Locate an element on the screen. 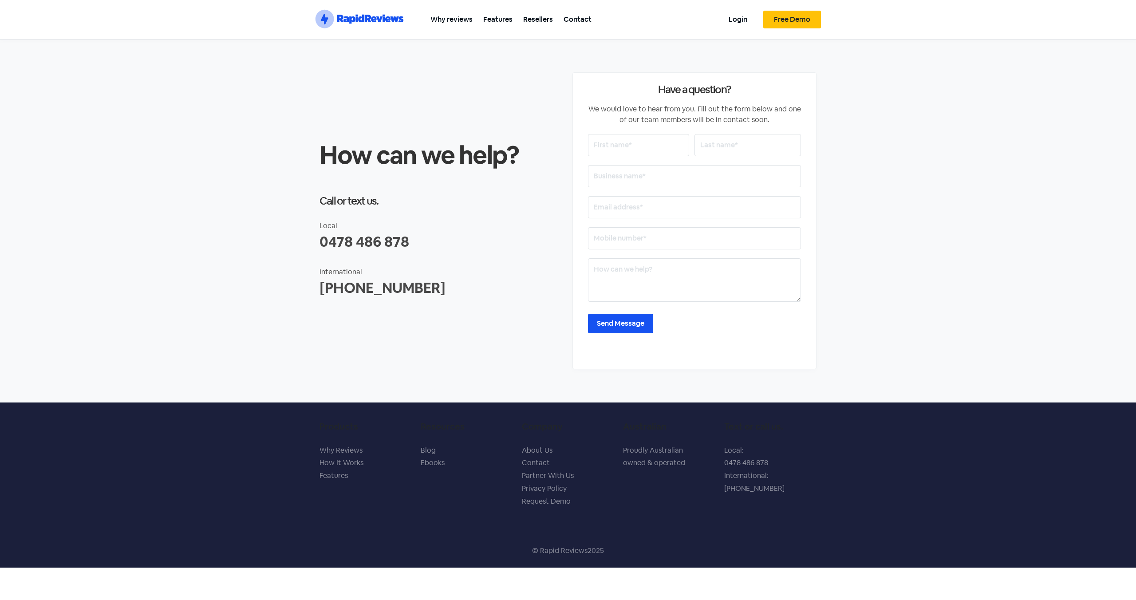 This screenshot has width=1136, height=600. input: Send Message is located at coordinates (620, 323).